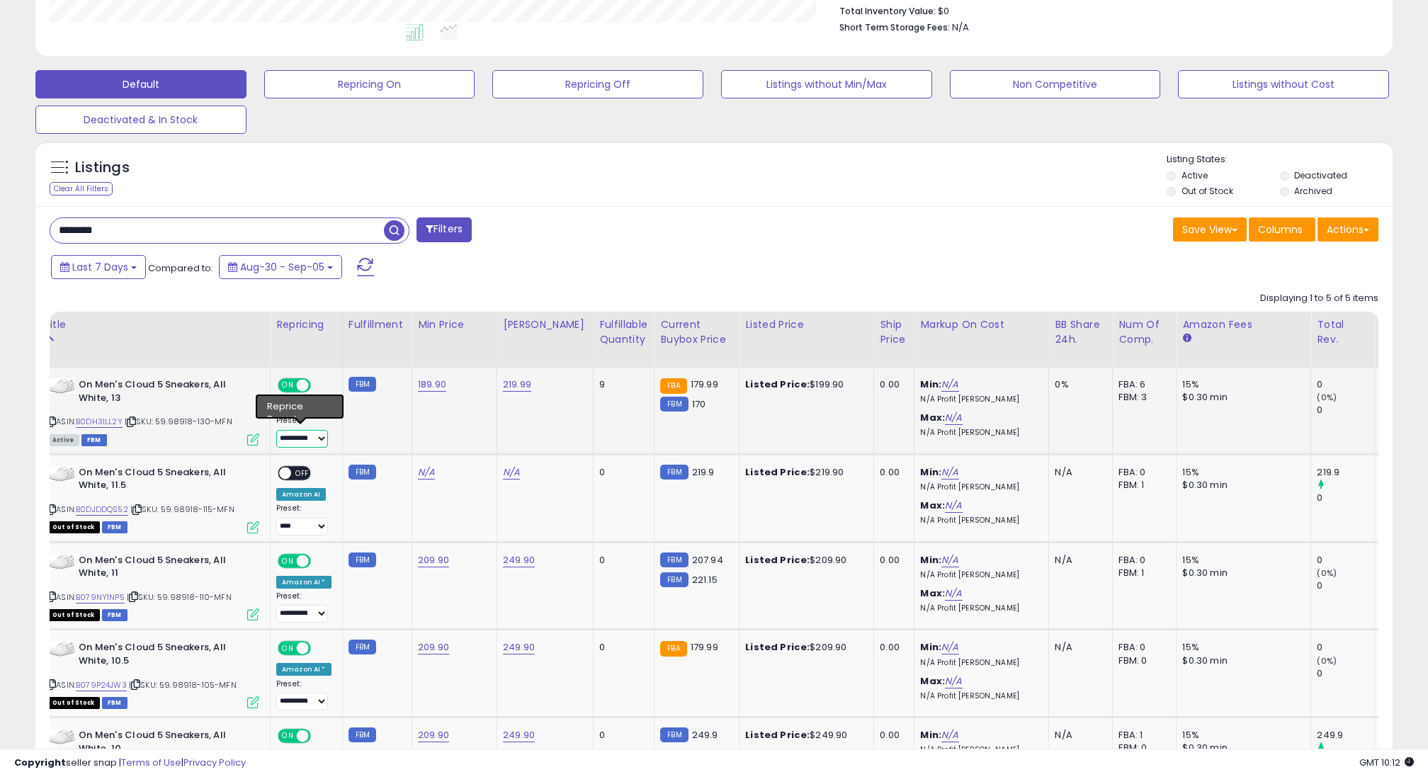  Describe the element at coordinates (432, 384) in the screenshot. I see `a: 189.90` at that location.